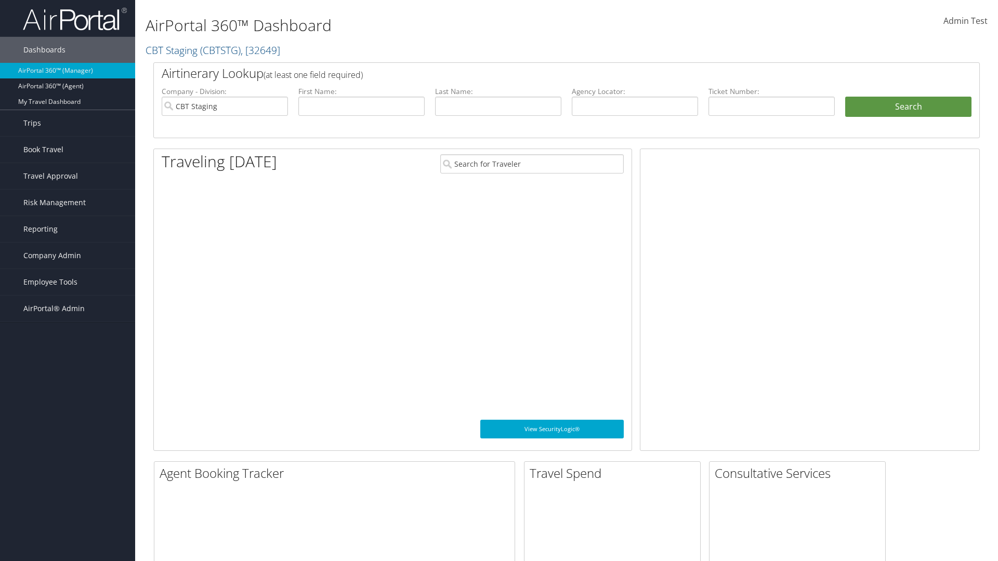 Image resolution: width=998 pixels, height=561 pixels. What do you see at coordinates (220, 50) in the screenshot?
I see `span: ( CBTSTG )` at bounding box center [220, 50].